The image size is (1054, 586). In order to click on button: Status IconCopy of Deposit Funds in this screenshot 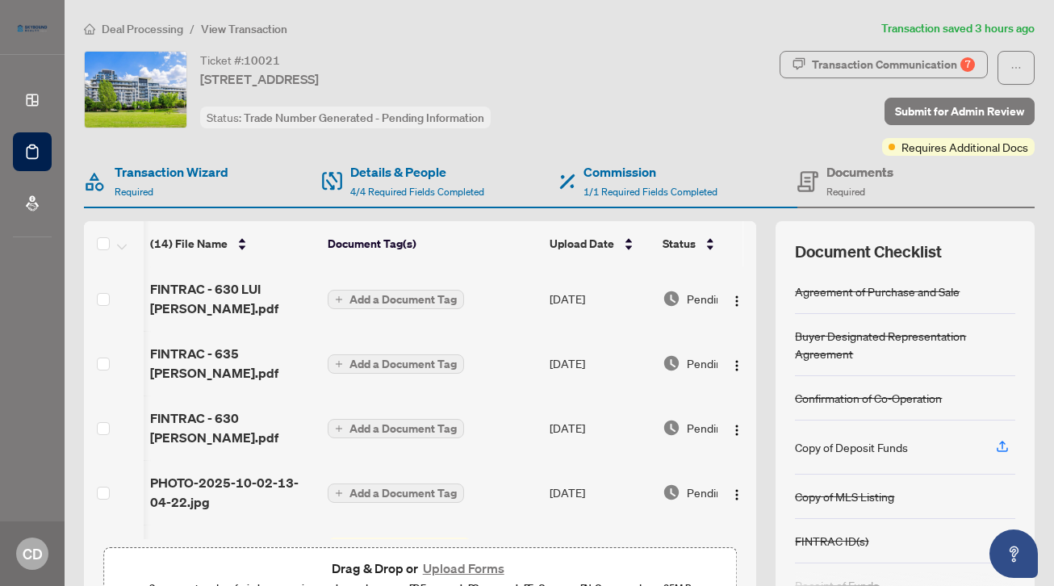, I will do `click(400, 559)`.